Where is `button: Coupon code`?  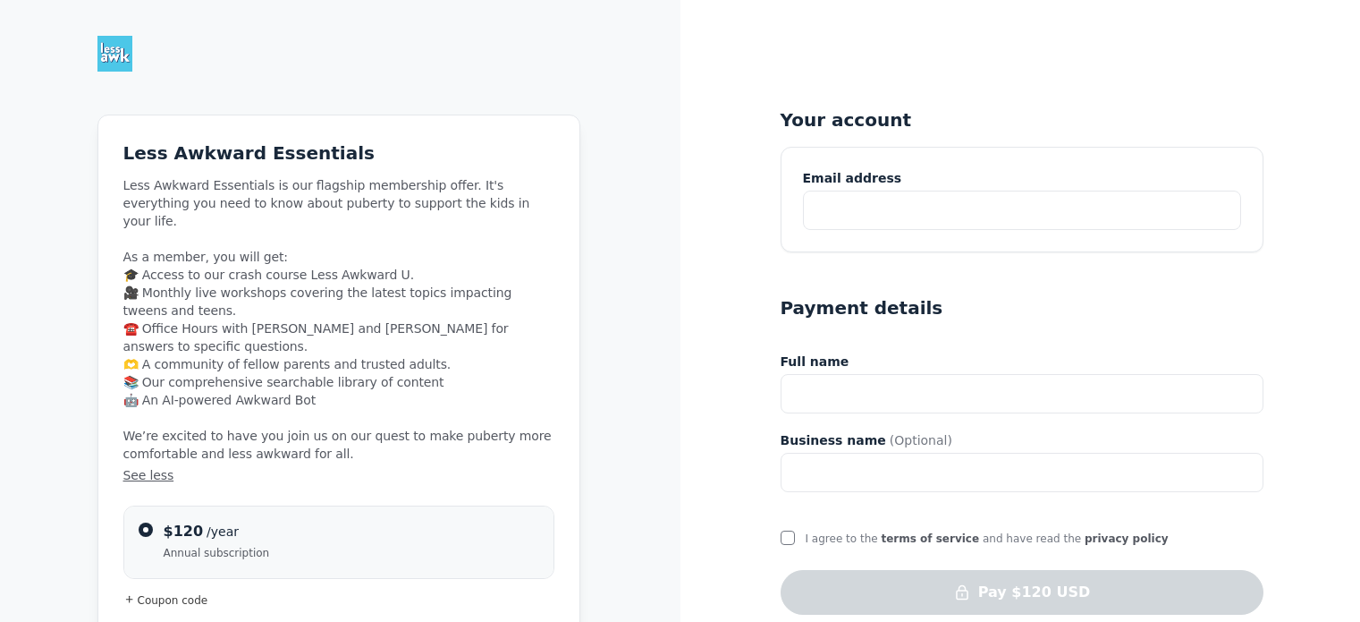 button: Coupon code is located at coordinates (339, 600).